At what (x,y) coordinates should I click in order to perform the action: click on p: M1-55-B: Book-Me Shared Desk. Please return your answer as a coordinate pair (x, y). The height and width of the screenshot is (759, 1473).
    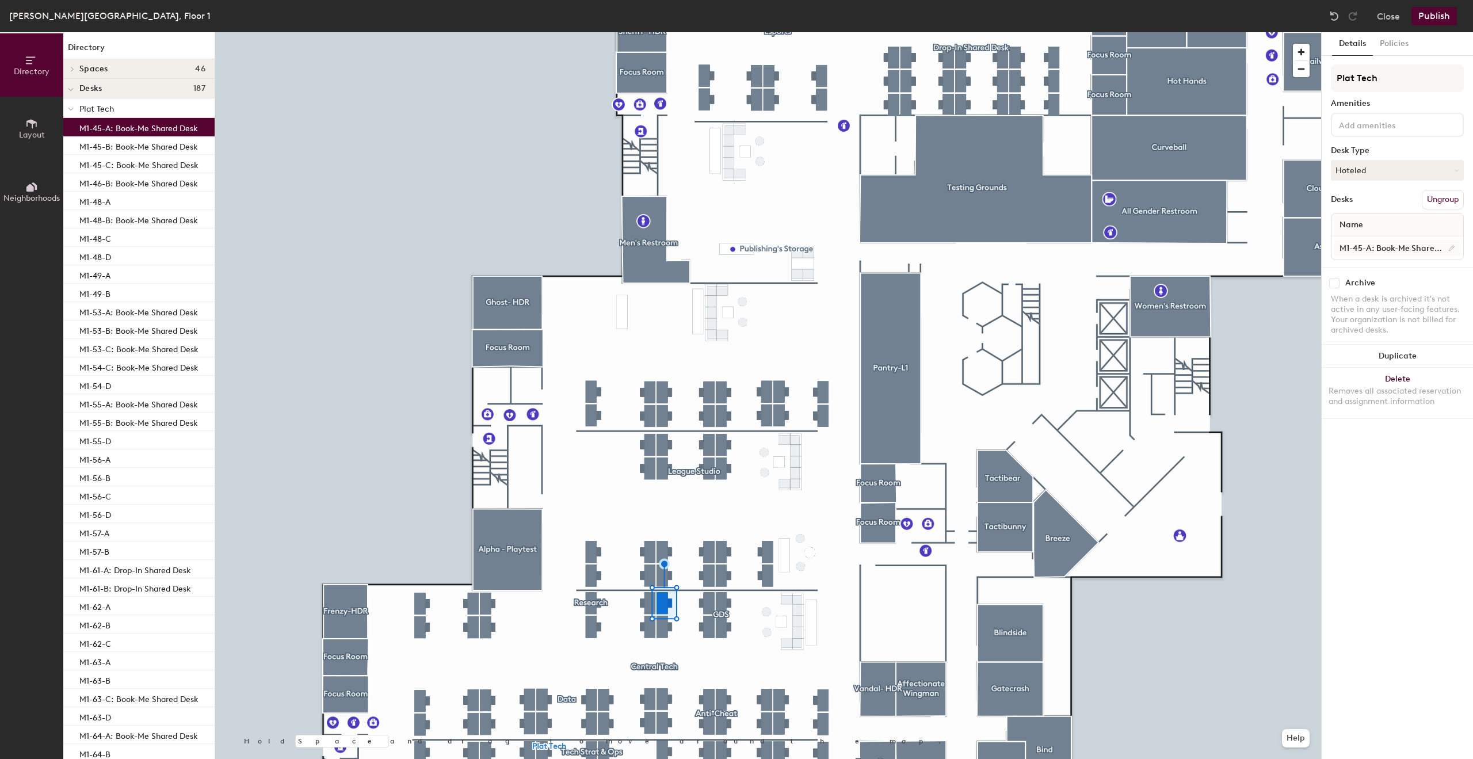
    Looking at the image, I should click on (139, 421).